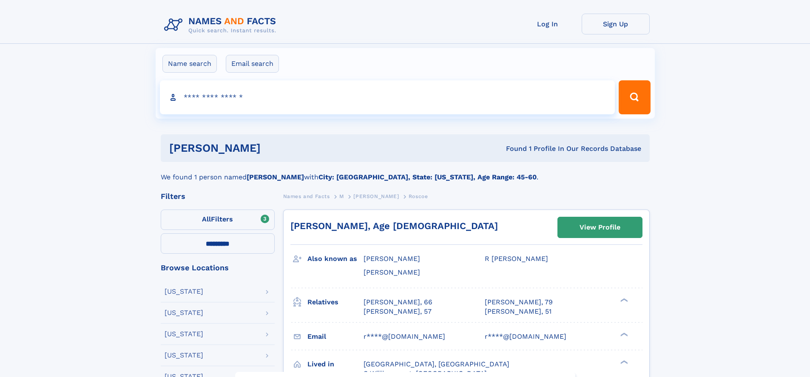 The width and height of the screenshot is (810, 377). What do you see at coordinates (190, 64) in the screenshot?
I see `label: Name search` at bounding box center [190, 64].